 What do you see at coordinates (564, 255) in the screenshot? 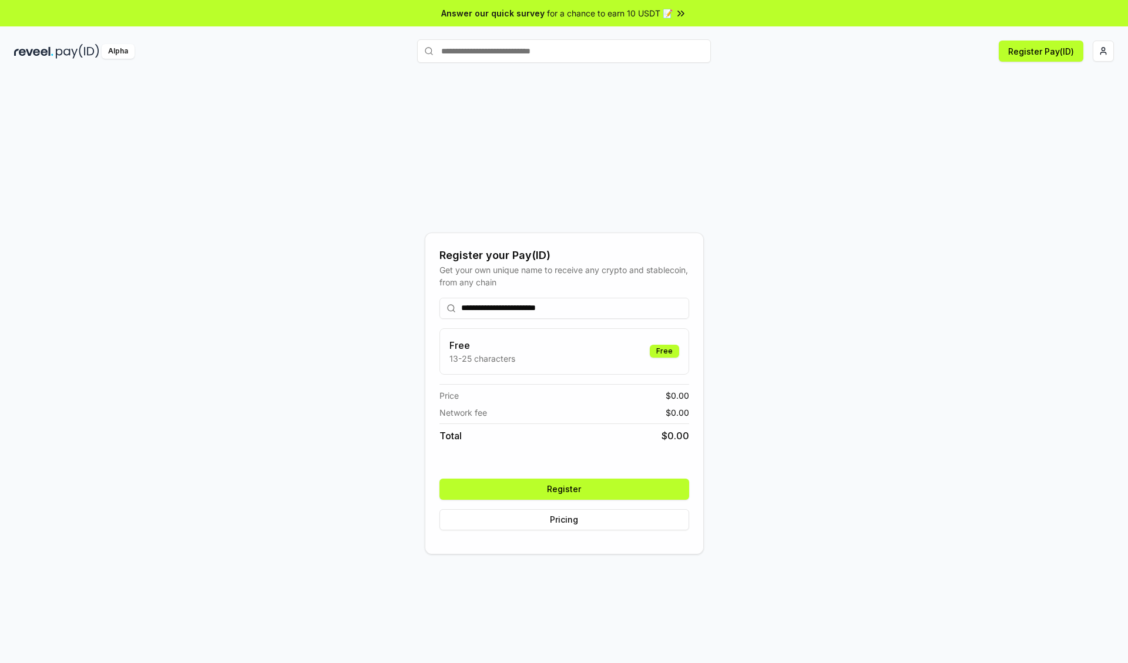
I see `div: Register your Pay(ID)` at bounding box center [564, 255].